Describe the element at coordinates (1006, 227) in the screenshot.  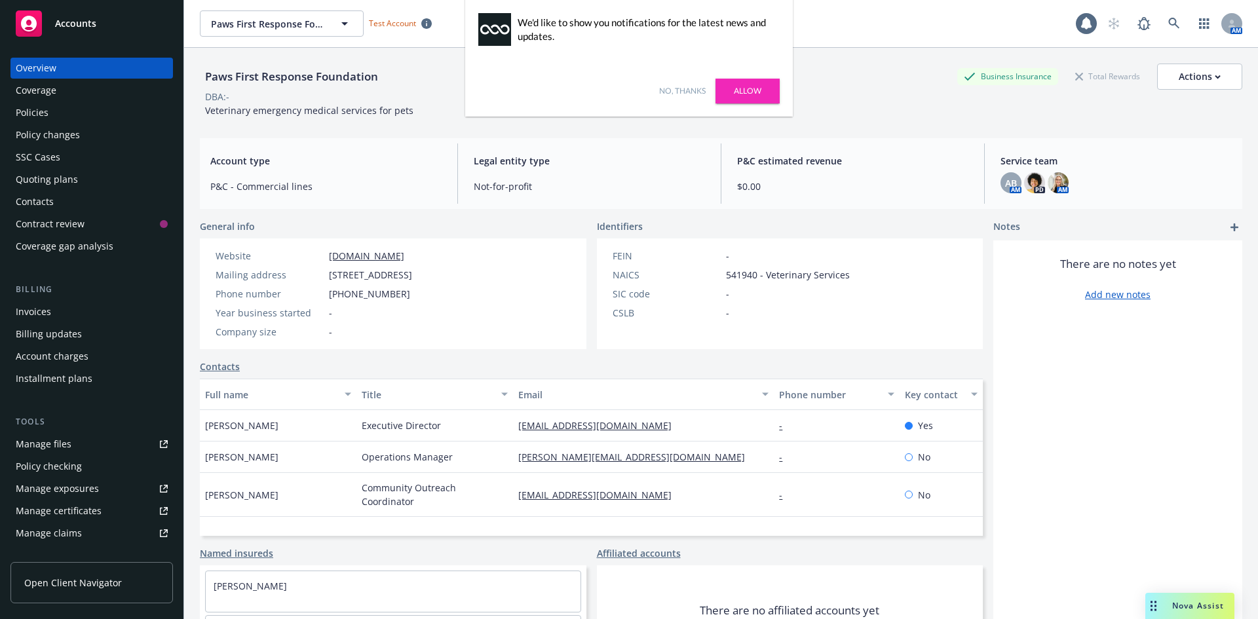
I see `span: Notes` at that location.